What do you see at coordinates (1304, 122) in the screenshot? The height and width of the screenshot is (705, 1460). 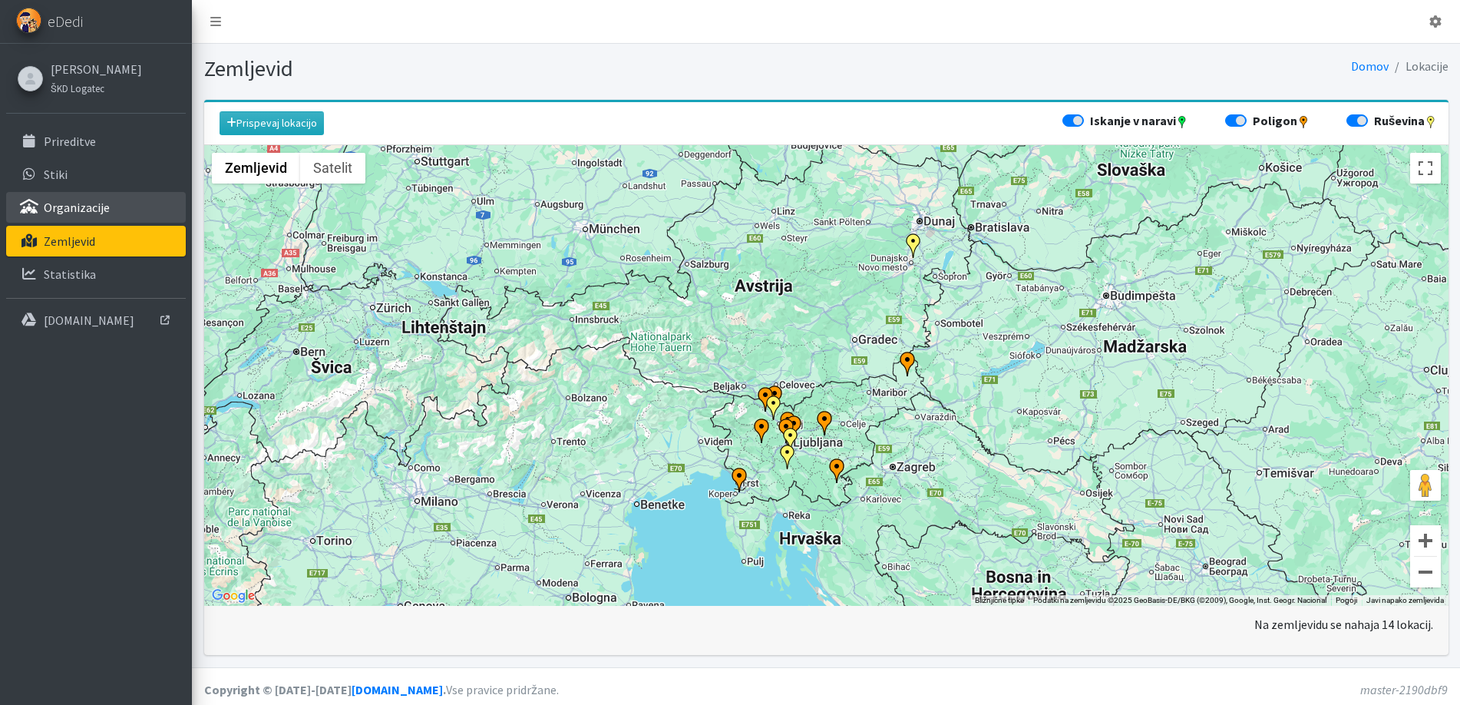 I see `img: orange-dot.png` at bounding box center [1304, 122].